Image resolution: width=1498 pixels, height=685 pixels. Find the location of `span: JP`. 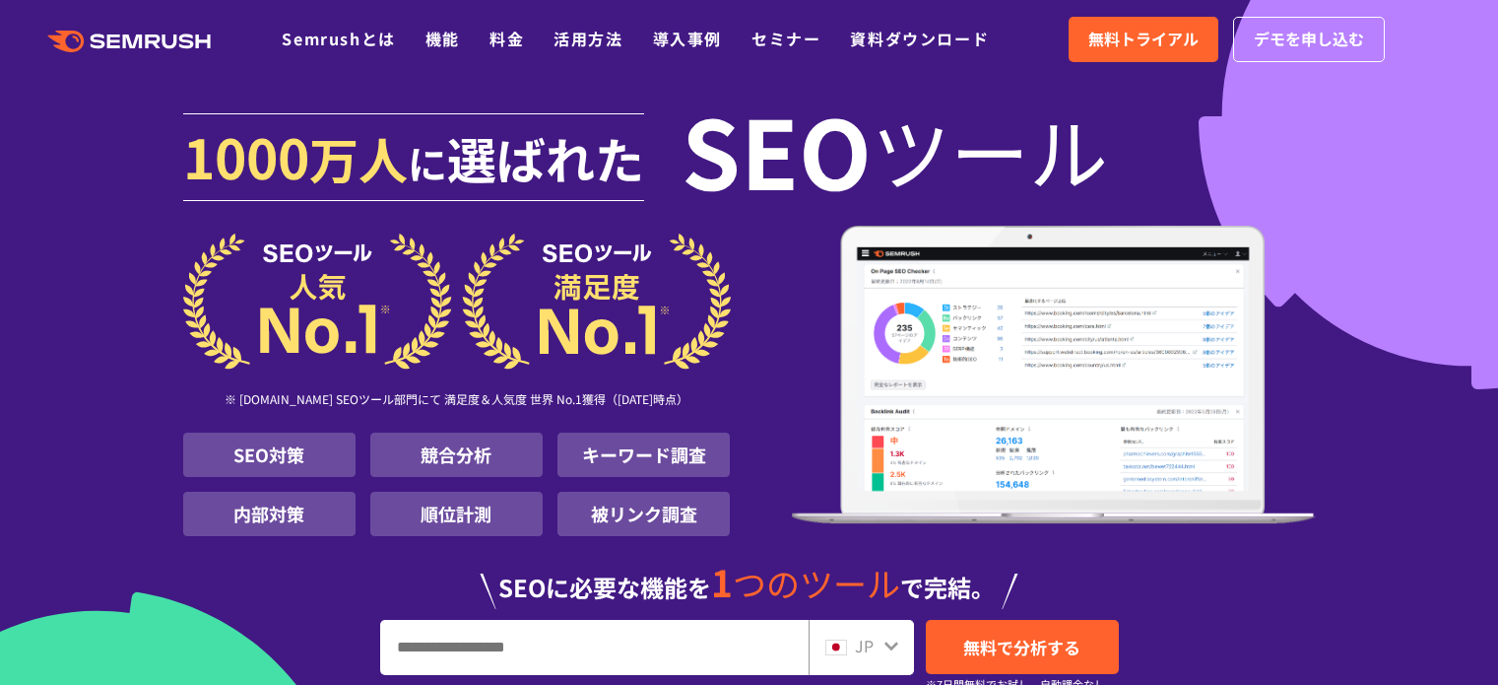

span: JP is located at coordinates (864, 645).